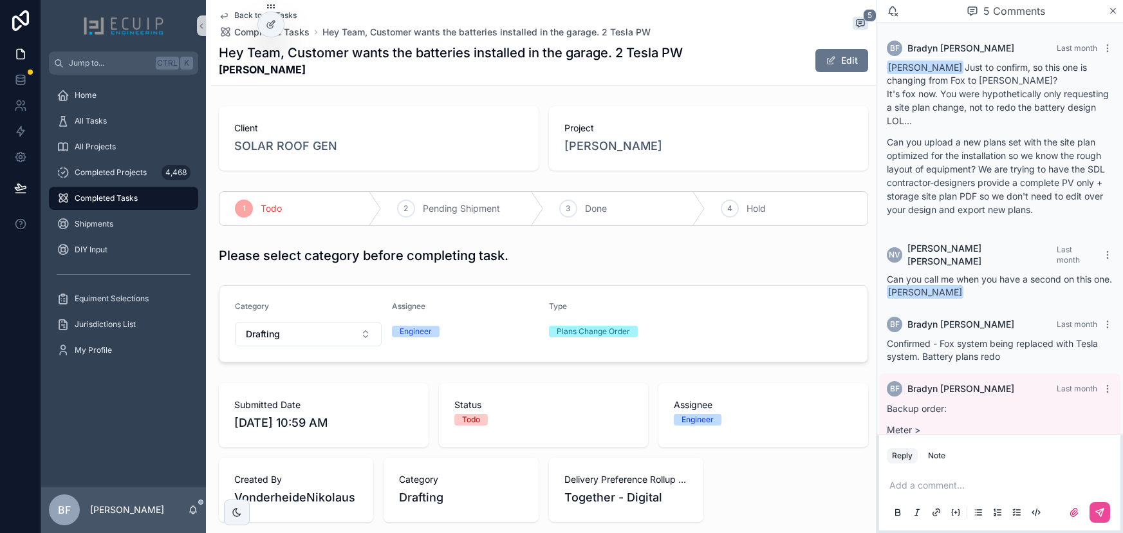 This screenshot has width=1123, height=533. Describe the element at coordinates (756, 209) in the screenshot. I see `span: Hold` at that location.